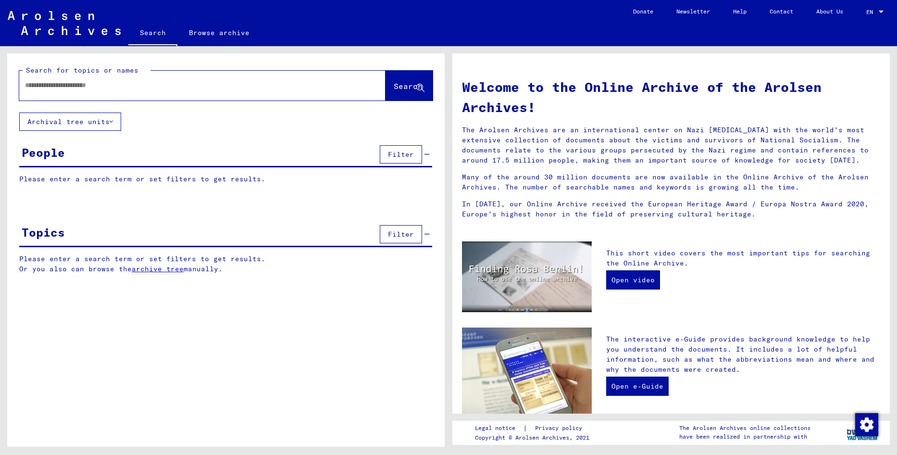 Image resolution: width=897 pixels, height=455 pixels. Describe the element at coordinates (527, 276) in the screenshot. I see `img: video.jpg` at that location.